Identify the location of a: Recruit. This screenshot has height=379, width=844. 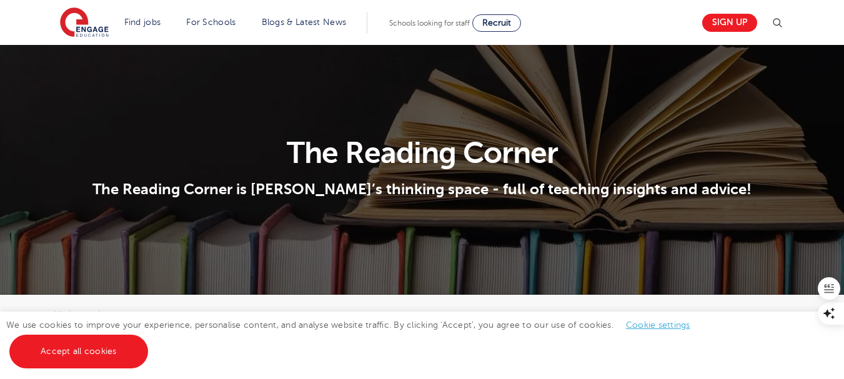
(497, 23).